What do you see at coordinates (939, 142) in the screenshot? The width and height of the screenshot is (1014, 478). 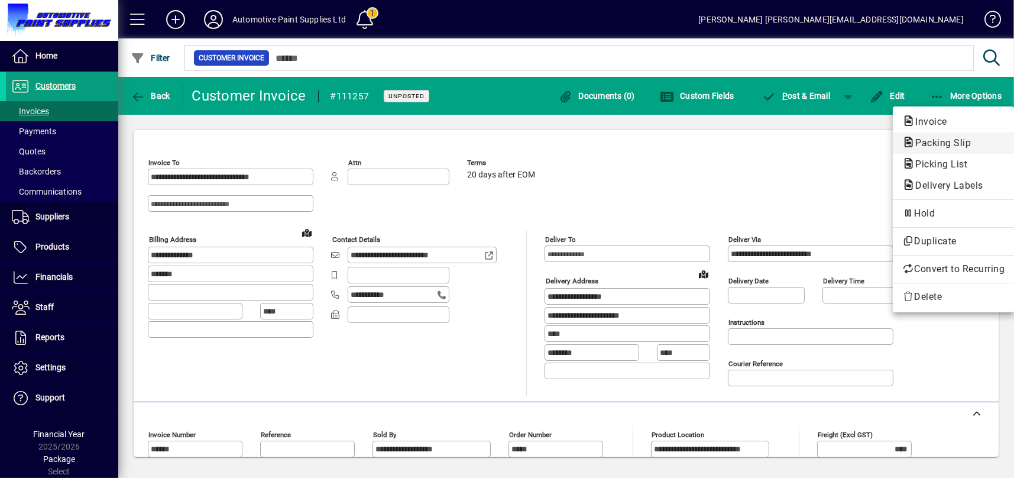 I see `span: Packing Slip` at bounding box center [939, 142].